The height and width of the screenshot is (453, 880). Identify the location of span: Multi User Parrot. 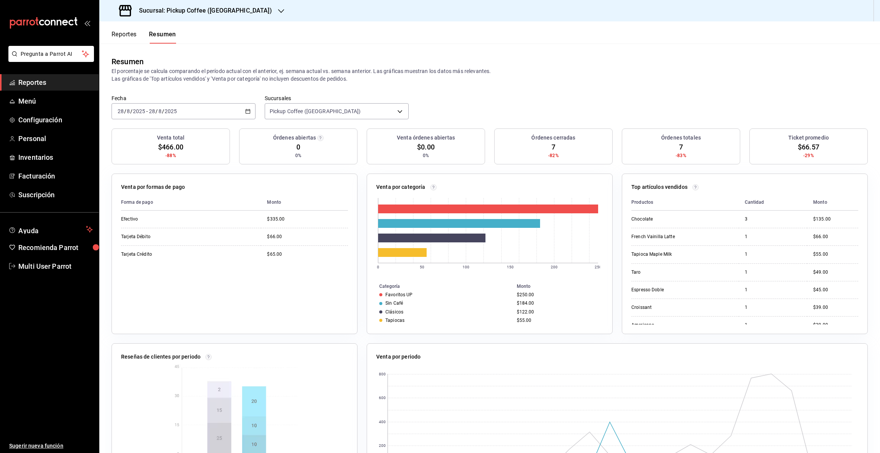
(55, 266).